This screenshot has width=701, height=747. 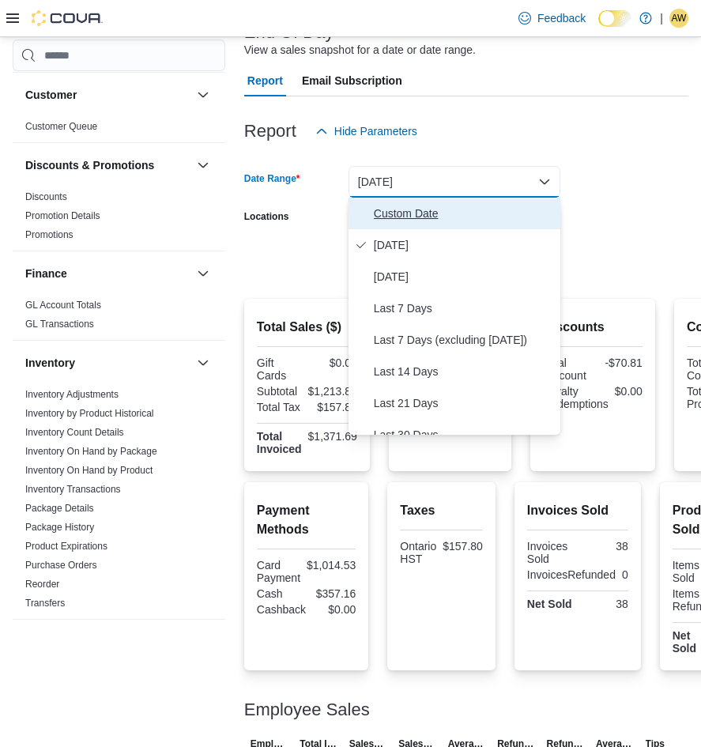 I want to click on span: Inventory Adjustments, so click(x=72, y=394).